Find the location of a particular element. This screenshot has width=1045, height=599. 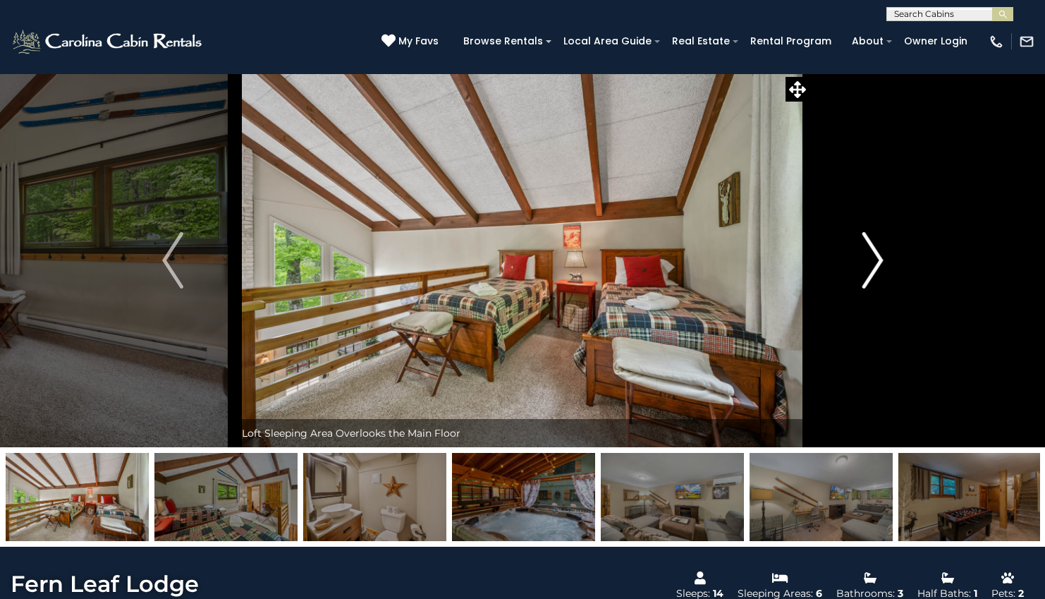

img: 168565235 is located at coordinates (523, 496).